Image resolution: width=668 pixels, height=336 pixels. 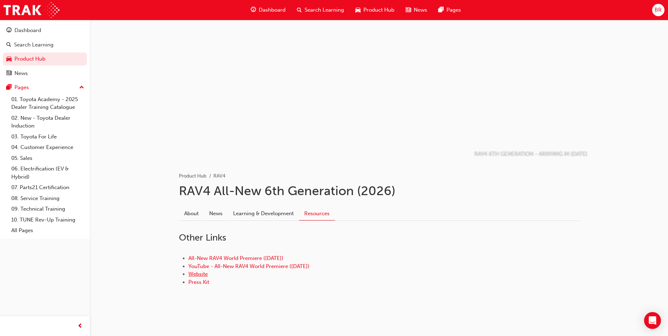 What do you see at coordinates (28, 30) in the screenshot?
I see `div: Dashboard` at bounding box center [28, 30].